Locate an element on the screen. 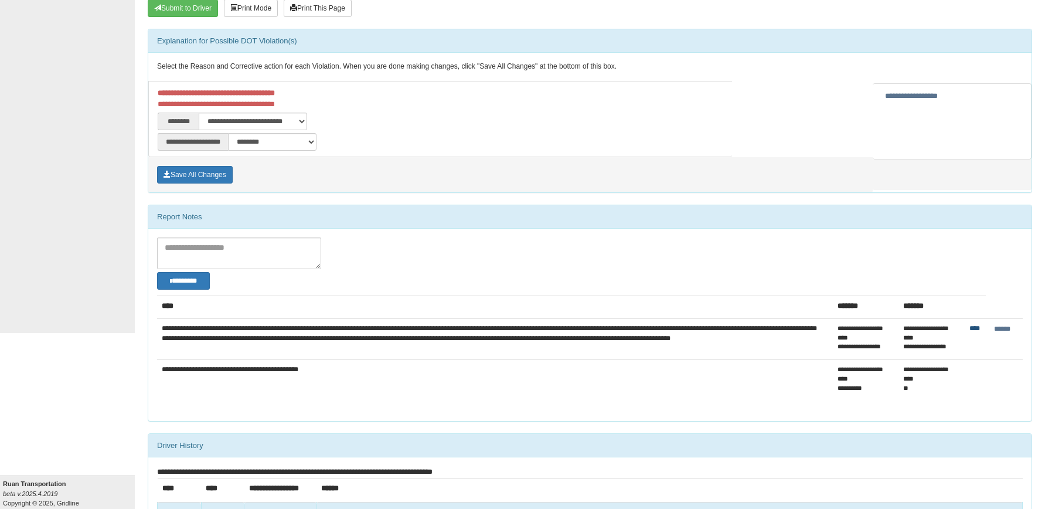 The width and height of the screenshot is (1045, 509). div: Select the Reason and Corrective action for each Violation. When you are done making changes, cli... is located at coordinates (590, 67).